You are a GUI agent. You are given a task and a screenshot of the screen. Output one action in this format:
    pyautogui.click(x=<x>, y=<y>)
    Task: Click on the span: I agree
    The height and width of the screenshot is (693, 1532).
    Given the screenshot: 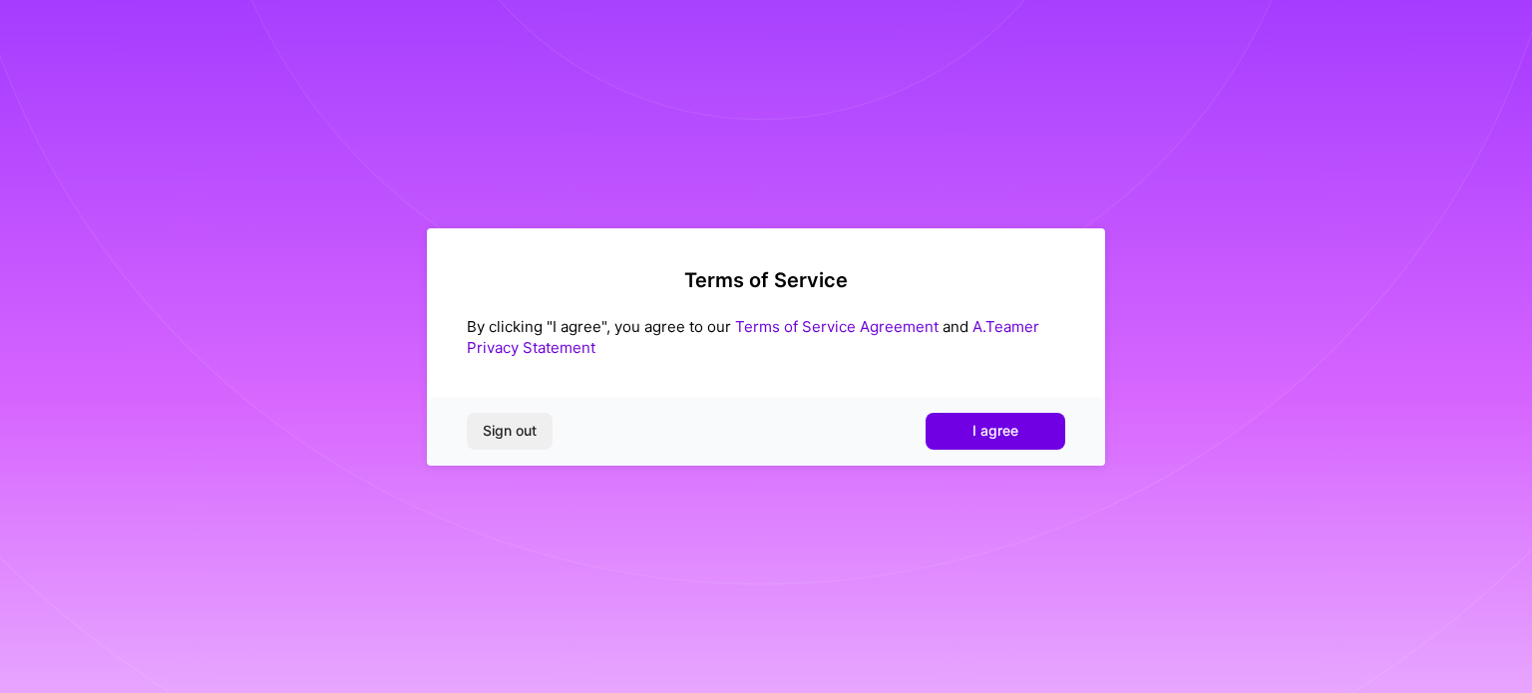 What is the action you would take?
    pyautogui.click(x=995, y=431)
    